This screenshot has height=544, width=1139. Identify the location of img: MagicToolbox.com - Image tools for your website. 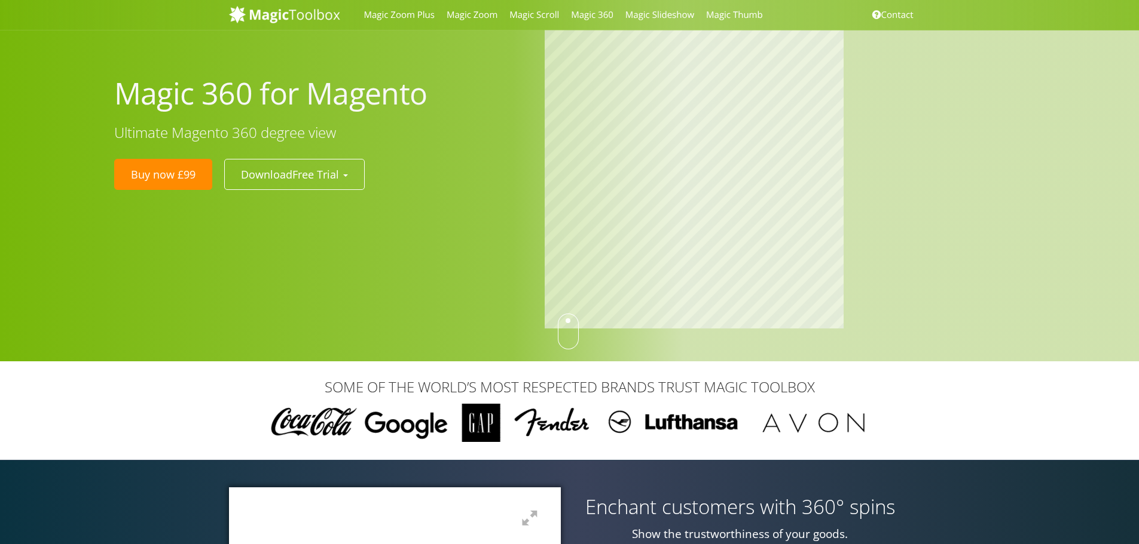
(284, 14).